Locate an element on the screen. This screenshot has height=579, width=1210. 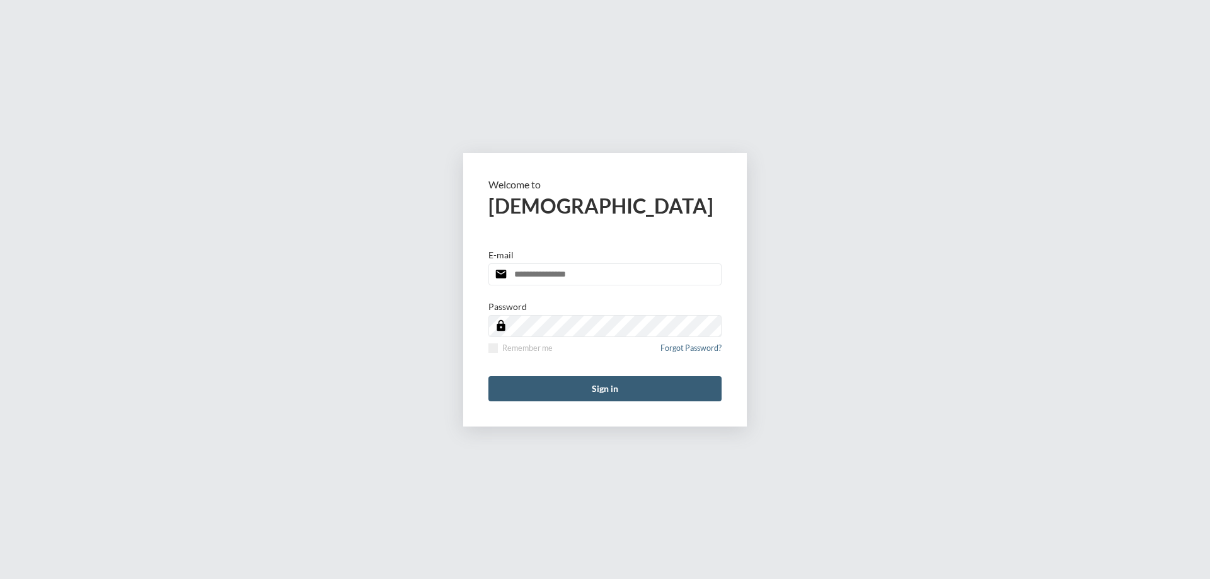
button: Sign in is located at coordinates (605, 389).